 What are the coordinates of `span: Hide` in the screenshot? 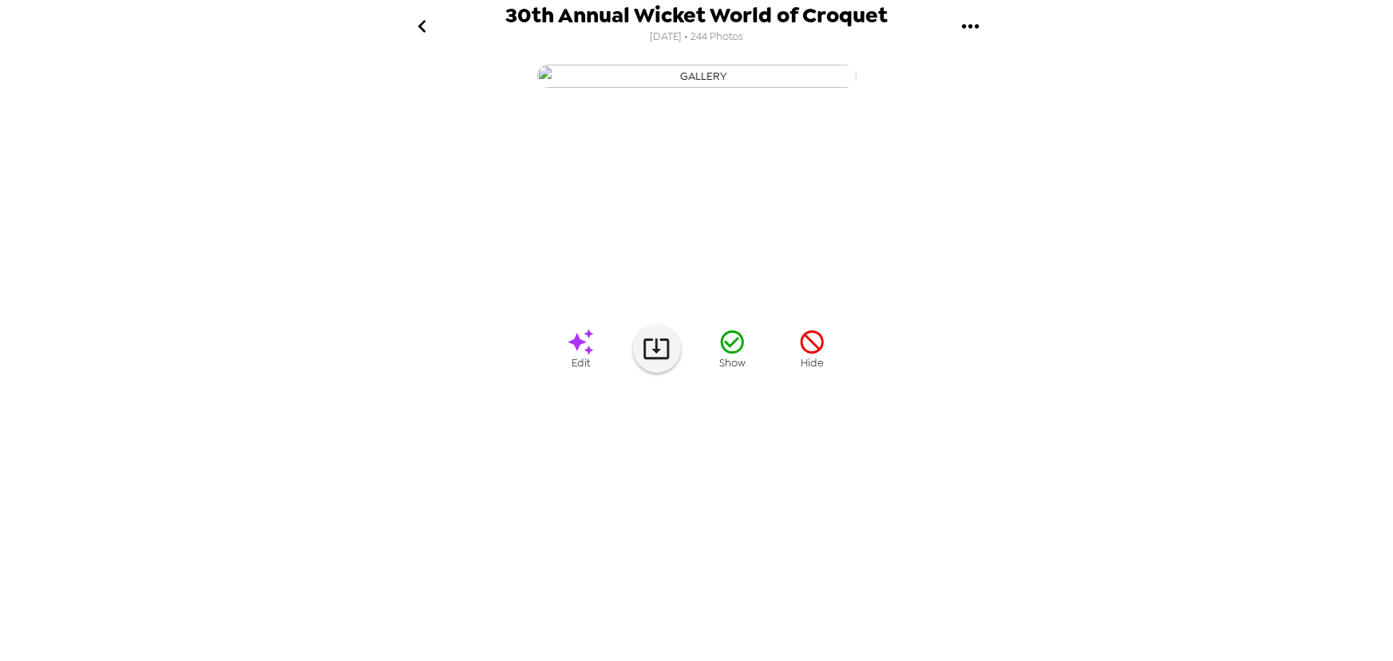 It's located at (812, 362).